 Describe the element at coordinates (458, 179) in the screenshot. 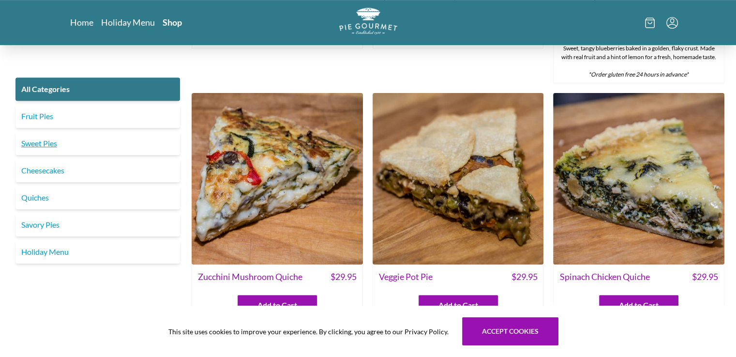

I see `a: Veggie Pot Pie` at that location.